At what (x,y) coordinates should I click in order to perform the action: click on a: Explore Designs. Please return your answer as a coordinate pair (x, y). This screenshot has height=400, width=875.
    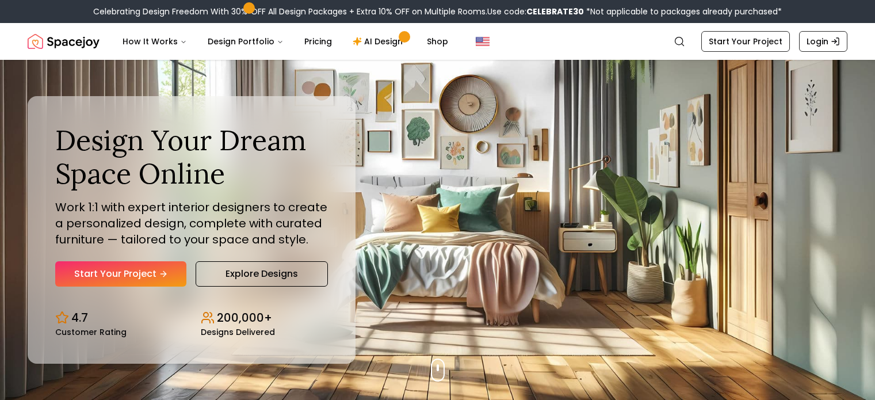
    Looking at the image, I should click on (262, 274).